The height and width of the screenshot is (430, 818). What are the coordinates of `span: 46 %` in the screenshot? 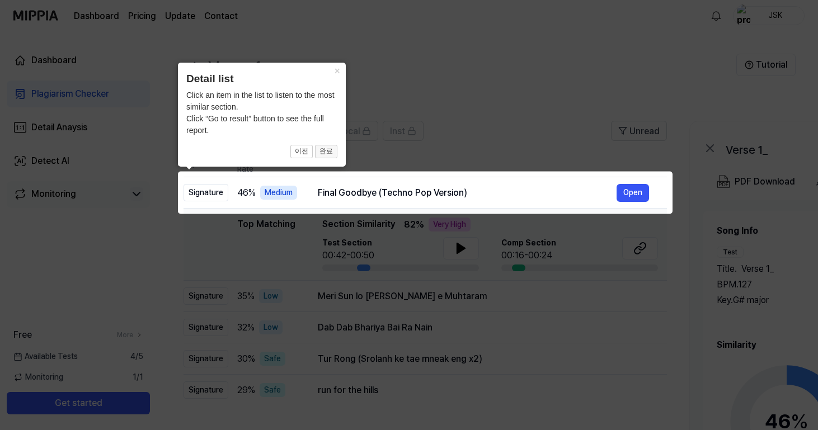 It's located at (246, 193).